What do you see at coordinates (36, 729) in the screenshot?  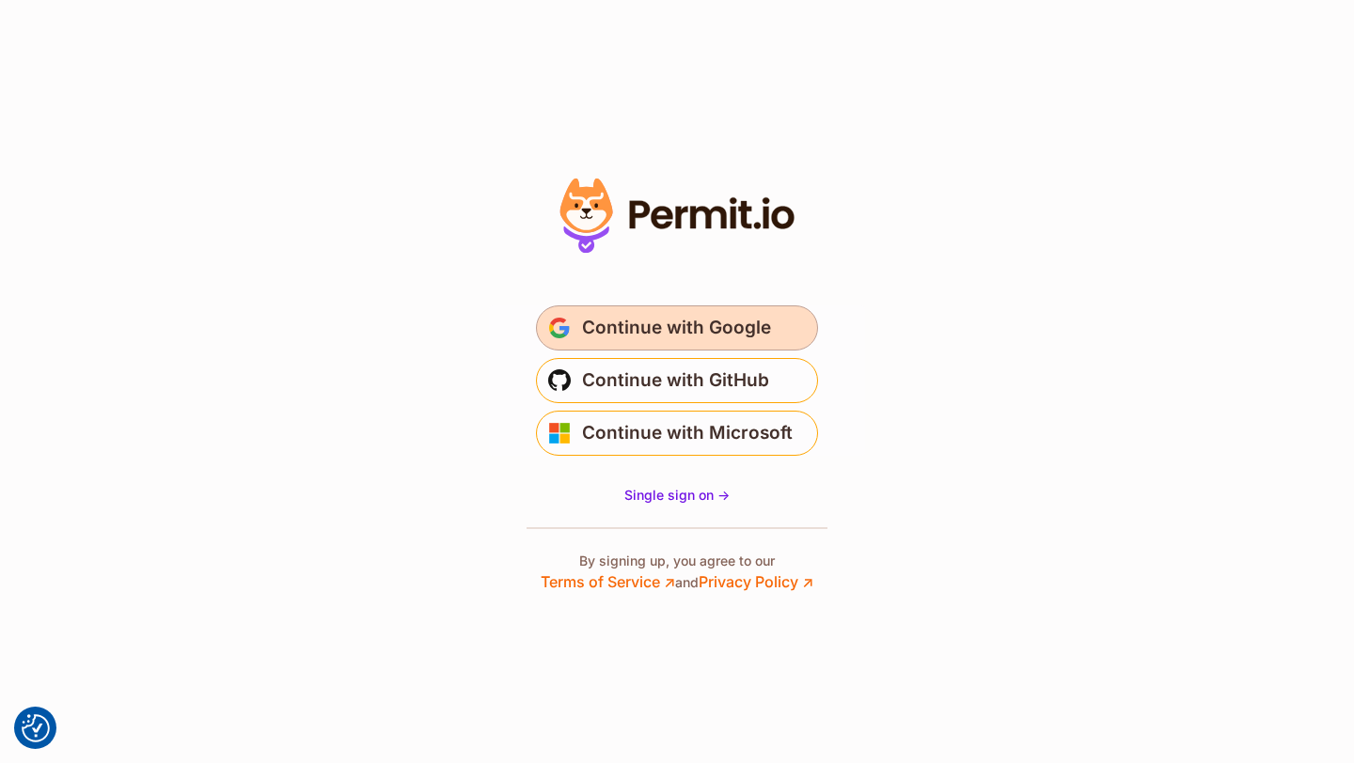 I see `img: Revisit consent button` at bounding box center [36, 729].